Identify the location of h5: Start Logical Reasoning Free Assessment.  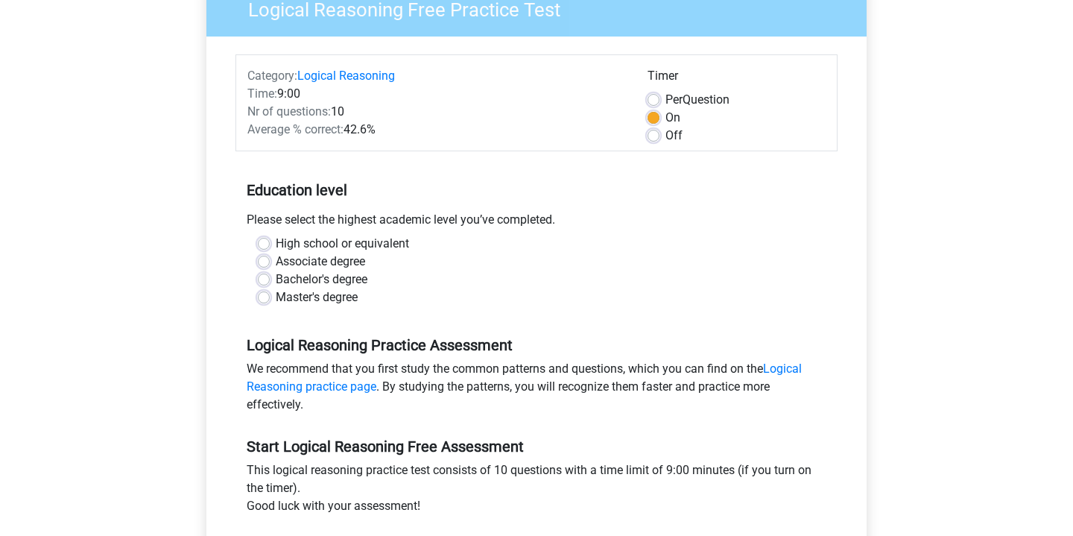
(537, 446).